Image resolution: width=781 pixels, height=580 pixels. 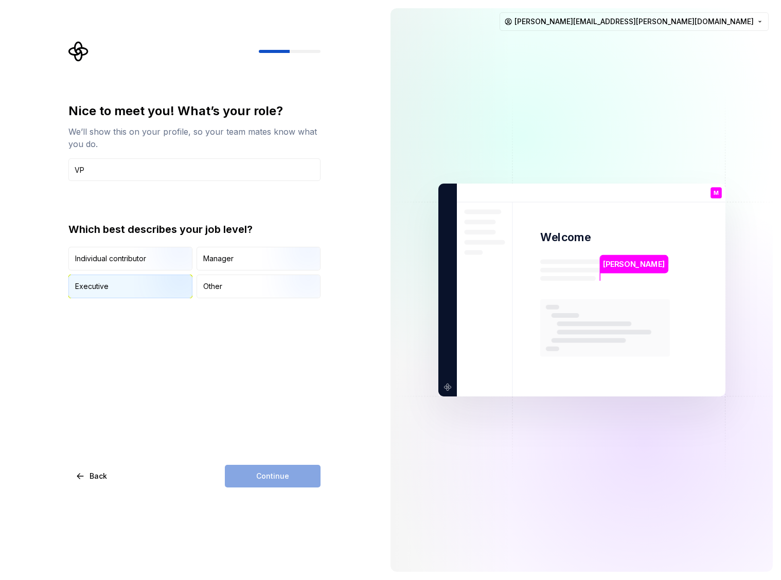 What do you see at coordinates (565, 237) in the screenshot?
I see `p: Welcome` at bounding box center [565, 237].